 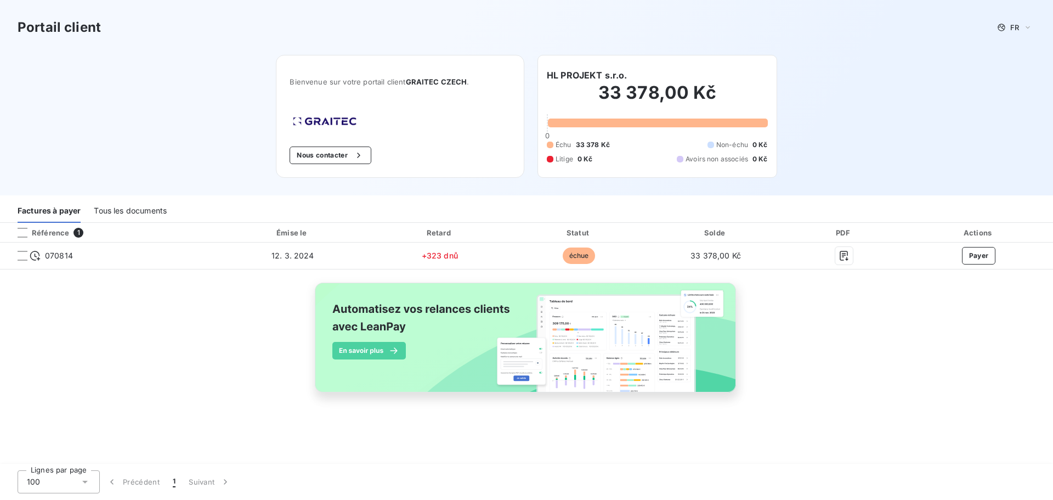 I want to click on h3: Portail client, so click(x=59, y=27).